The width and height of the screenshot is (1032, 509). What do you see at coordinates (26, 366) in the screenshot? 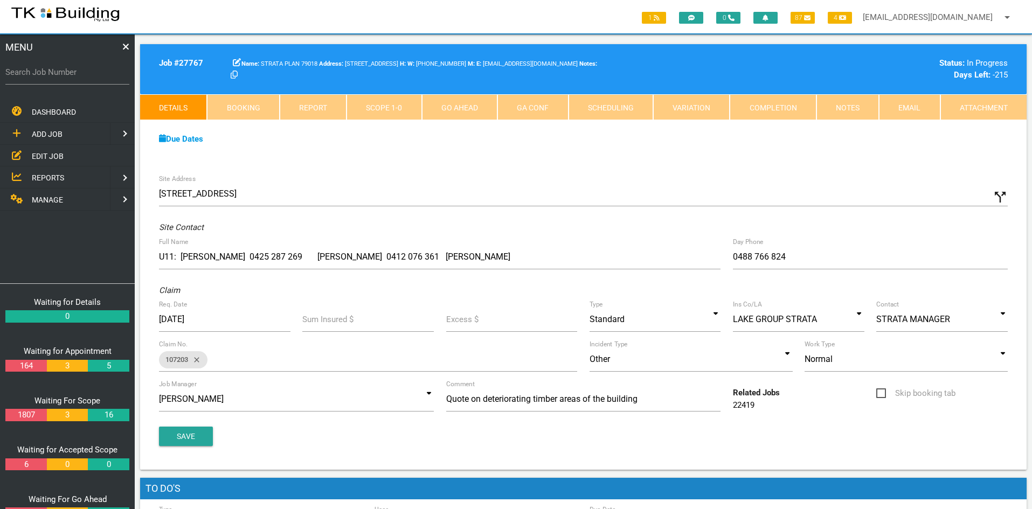
I see `a: 164` at bounding box center [26, 366].